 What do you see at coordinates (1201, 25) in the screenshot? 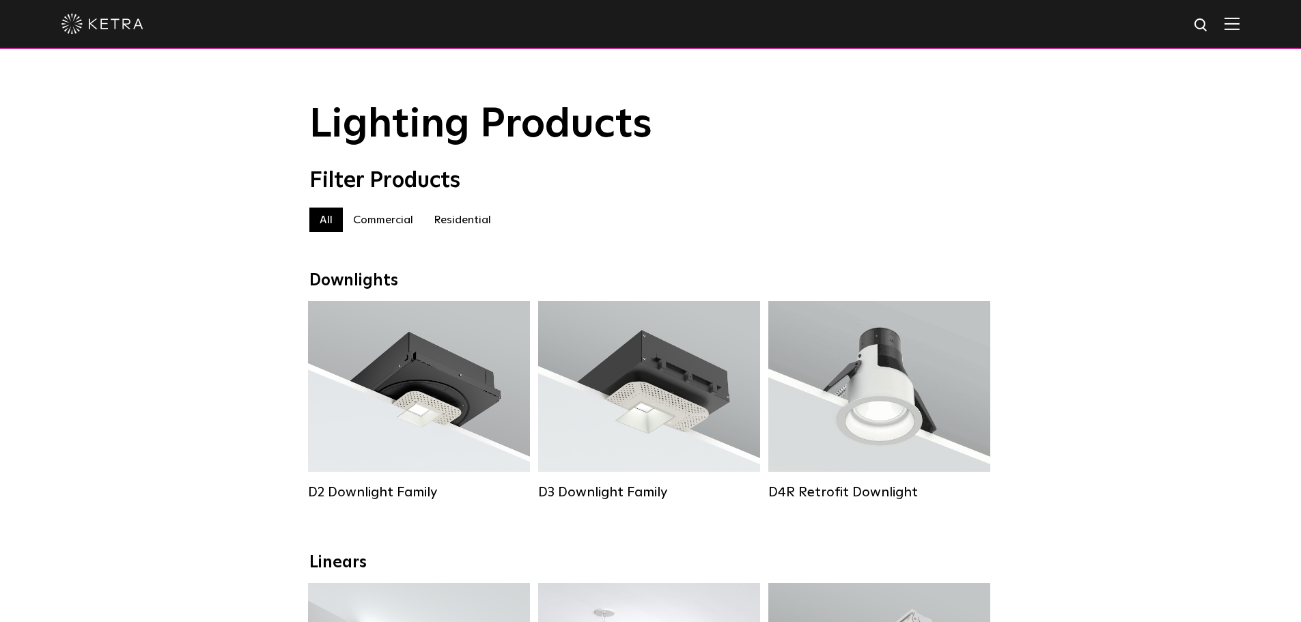
I see `img: search icon` at bounding box center [1201, 25].